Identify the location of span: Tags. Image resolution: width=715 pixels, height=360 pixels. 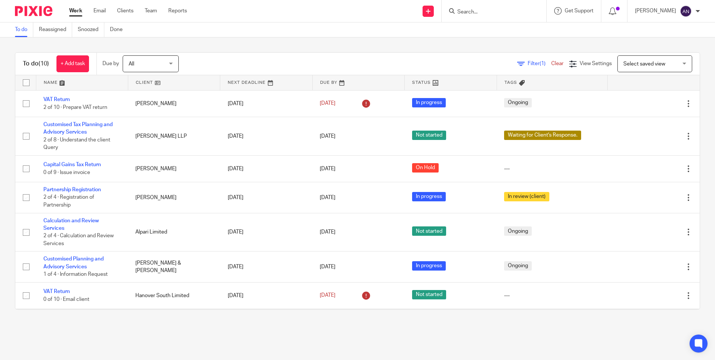
(511, 82).